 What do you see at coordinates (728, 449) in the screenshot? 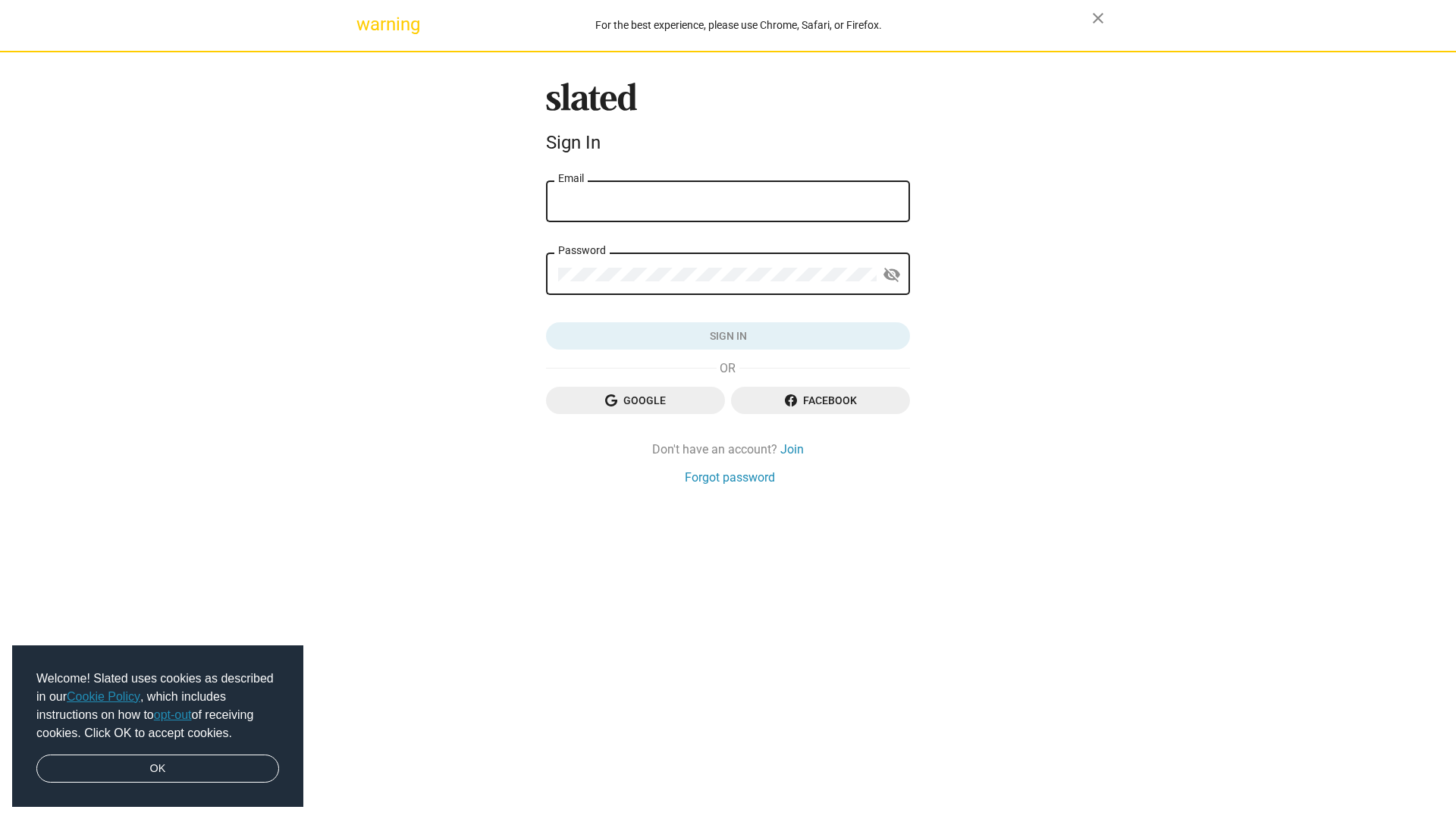
I see `div: Don't have an account?` at bounding box center [728, 449].